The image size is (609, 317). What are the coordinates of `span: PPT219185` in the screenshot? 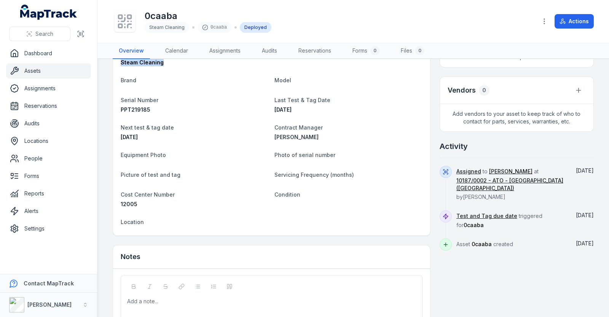 It's located at (136, 109).